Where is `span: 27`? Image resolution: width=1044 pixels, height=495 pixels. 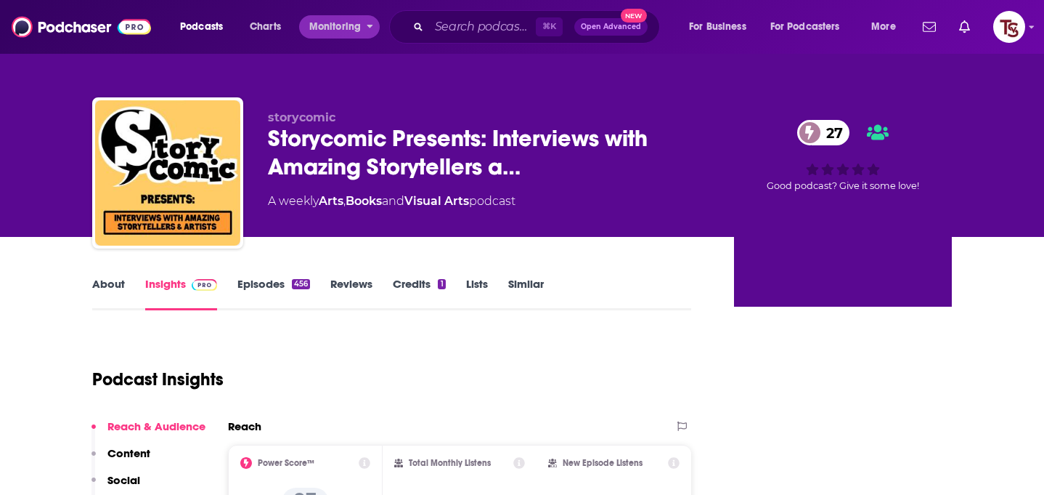 span: 27 is located at coordinates (831, 132).